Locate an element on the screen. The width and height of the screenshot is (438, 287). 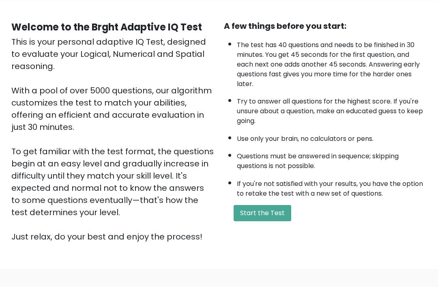
li: Use only your brain, no calculators or pens. is located at coordinates (332, 137).